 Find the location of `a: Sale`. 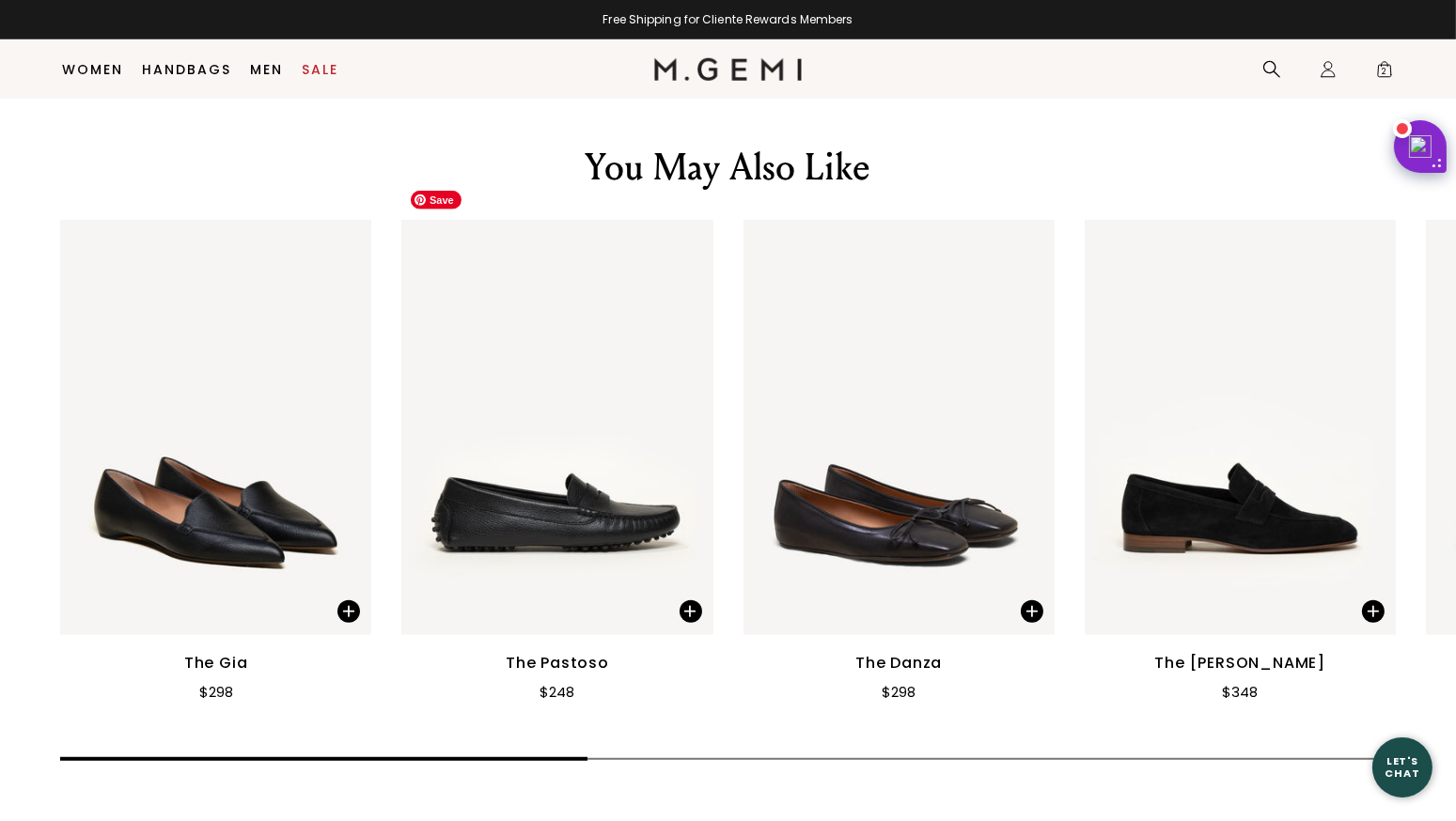

a: Sale is located at coordinates (321, 69).